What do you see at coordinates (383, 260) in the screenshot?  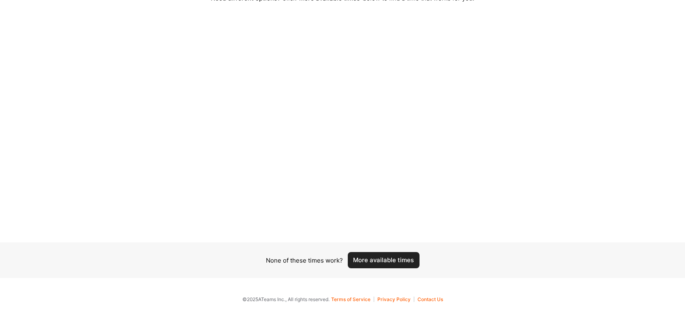 I see `button: More available times` at bounding box center [383, 260].